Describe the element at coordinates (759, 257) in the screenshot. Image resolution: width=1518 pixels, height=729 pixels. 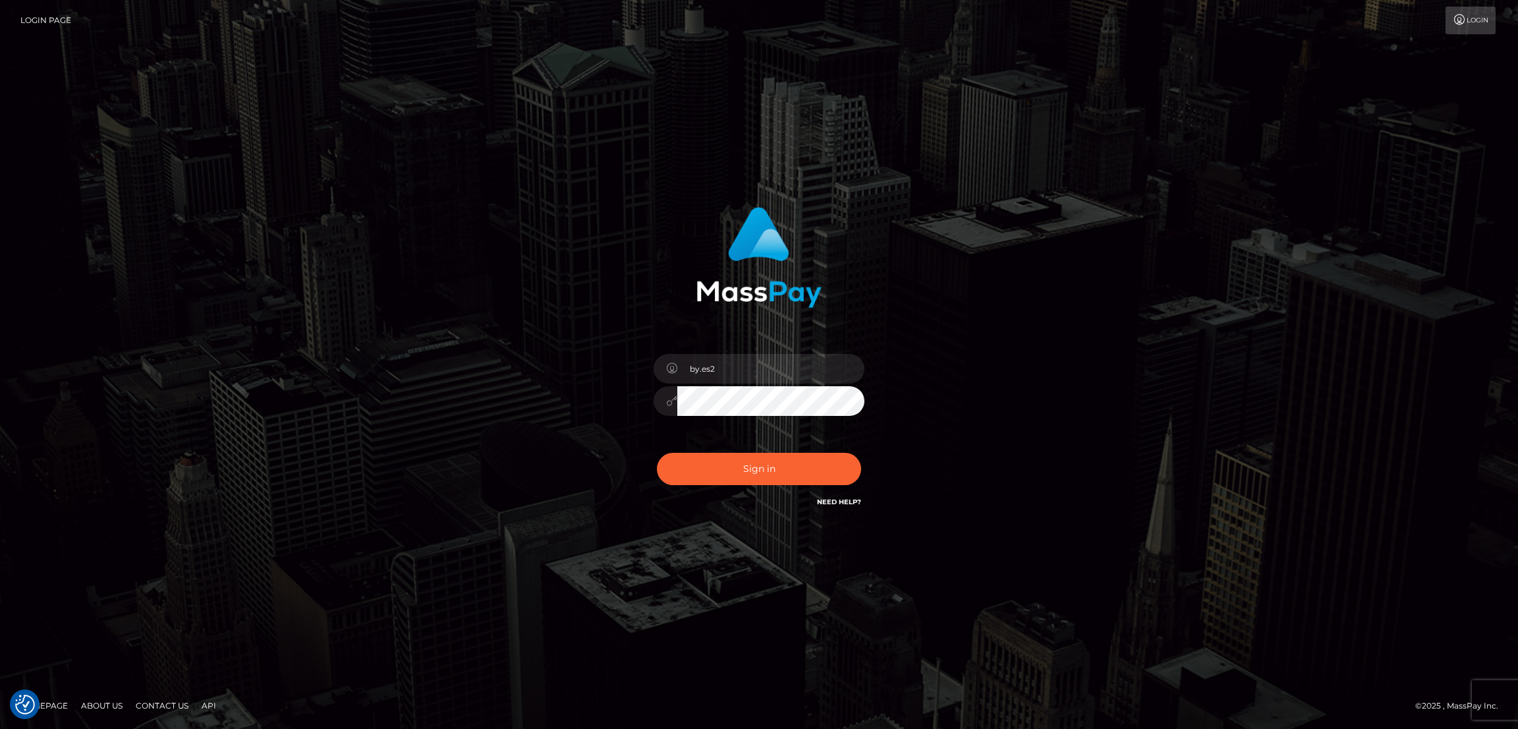
I see `img: MassPay Login` at that location.